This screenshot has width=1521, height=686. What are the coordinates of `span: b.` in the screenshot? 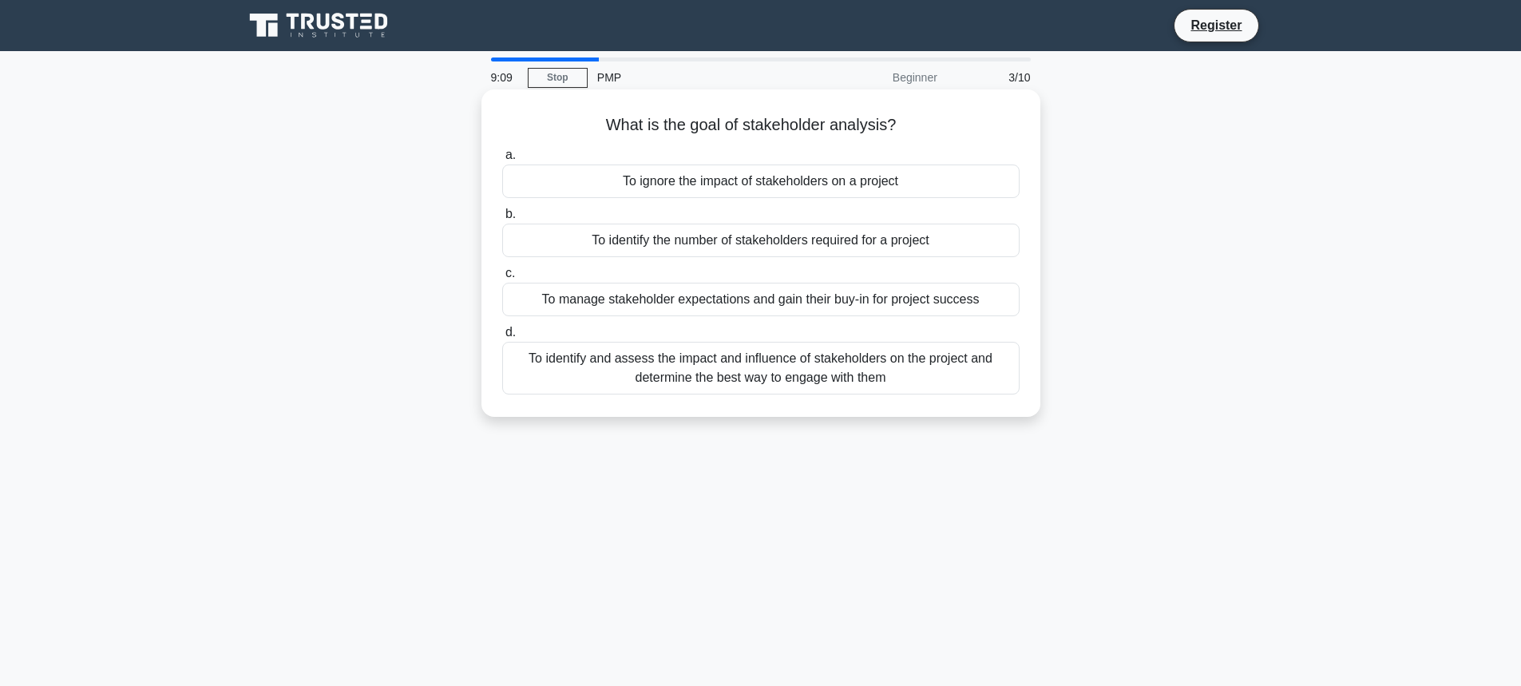 It's located at (510, 213).